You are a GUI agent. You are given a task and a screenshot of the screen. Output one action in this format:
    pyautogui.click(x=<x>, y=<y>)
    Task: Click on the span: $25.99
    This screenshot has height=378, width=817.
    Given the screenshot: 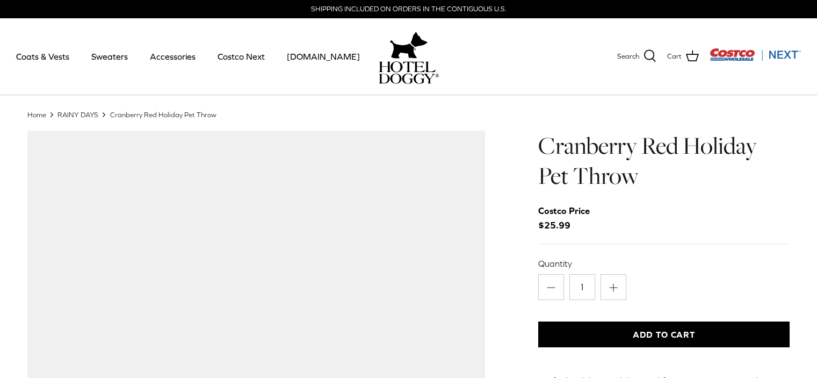 What is the action you would take?
    pyautogui.click(x=569, y=218)
    